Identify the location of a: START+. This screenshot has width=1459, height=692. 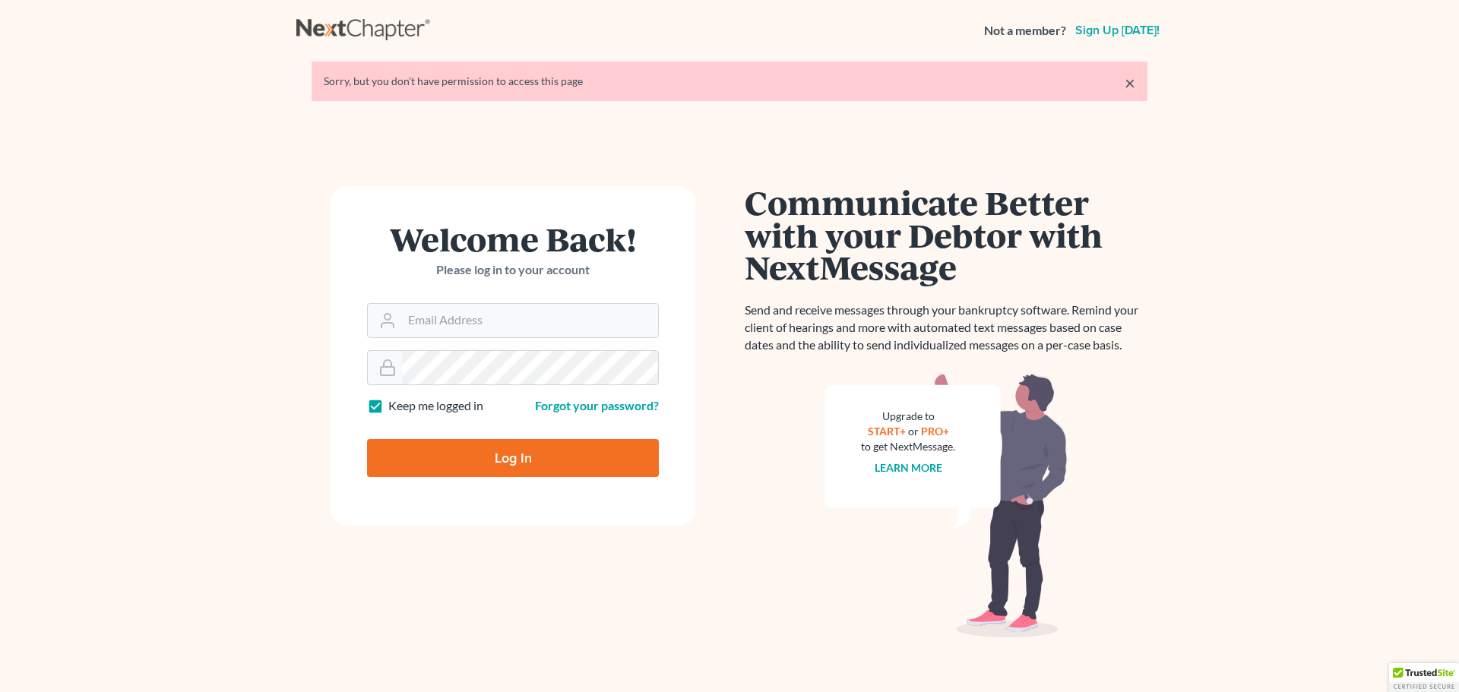
(887, 431).